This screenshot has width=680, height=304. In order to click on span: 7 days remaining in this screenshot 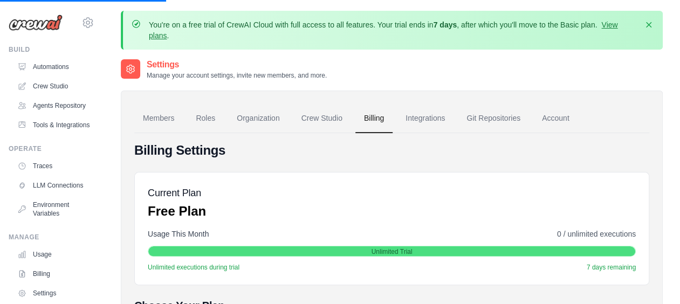, I will do `click(611, 267)`.